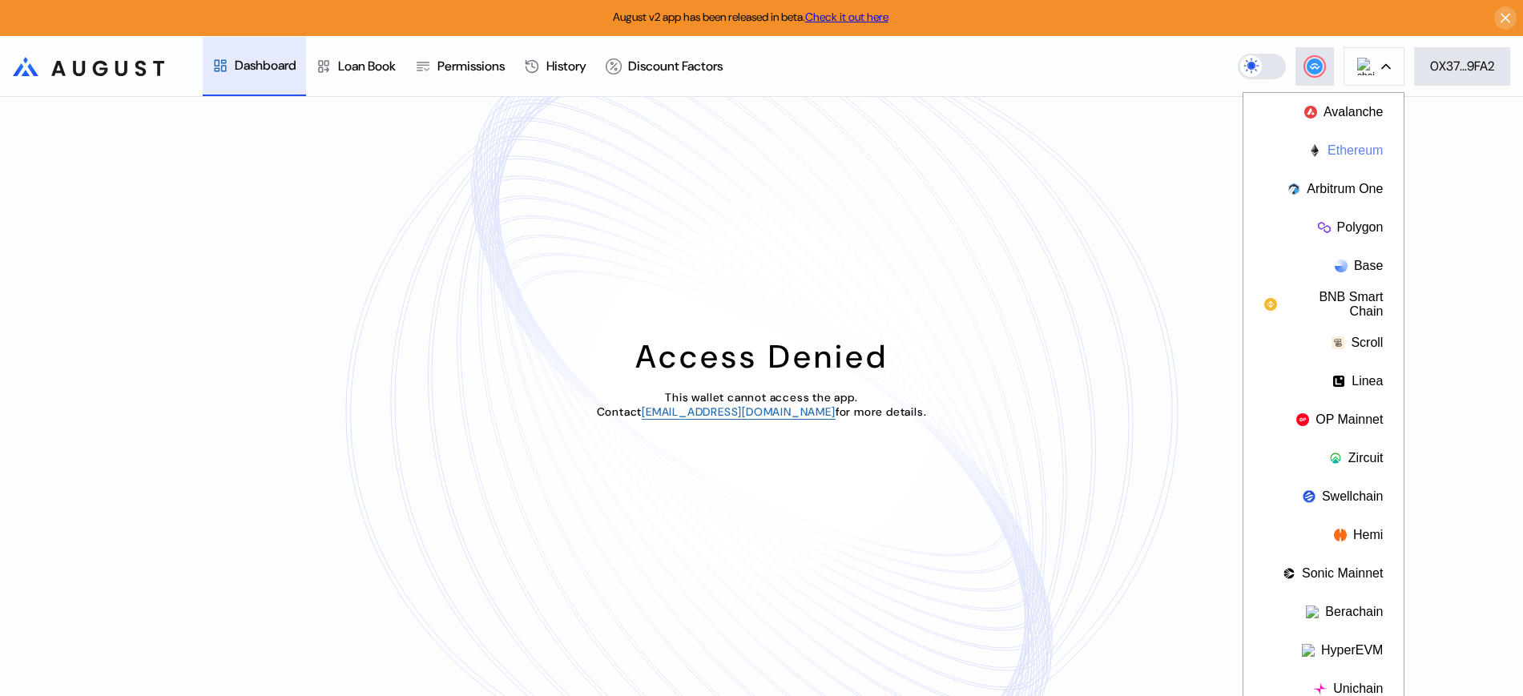  What do you see at coordinates (460, 67) in the screenshot?
I see `a: Permissions` at bounding box center [460, 67].